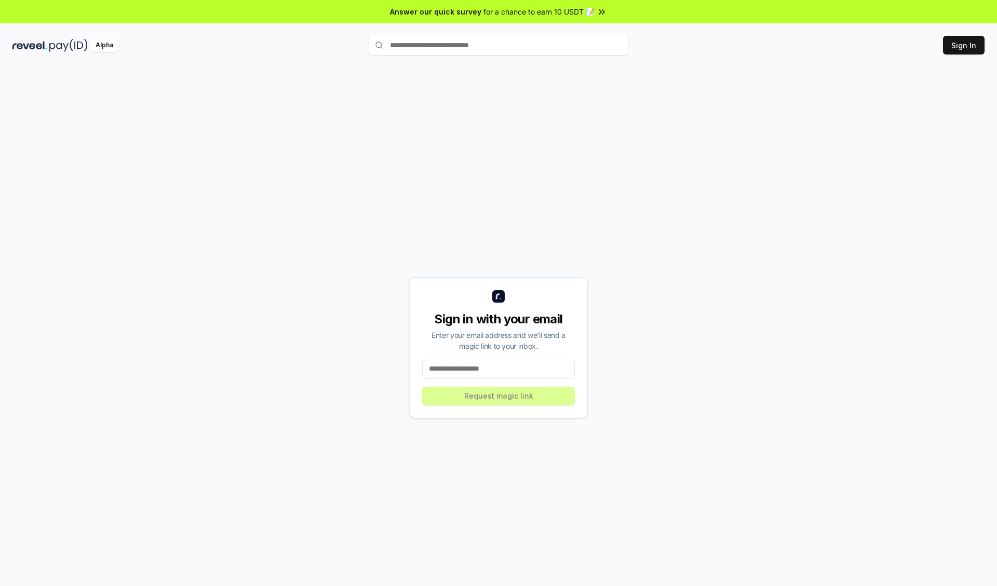 The width and height of the screenshot is (997, 586). I want to click on img: pay_id, so click(69, 45).